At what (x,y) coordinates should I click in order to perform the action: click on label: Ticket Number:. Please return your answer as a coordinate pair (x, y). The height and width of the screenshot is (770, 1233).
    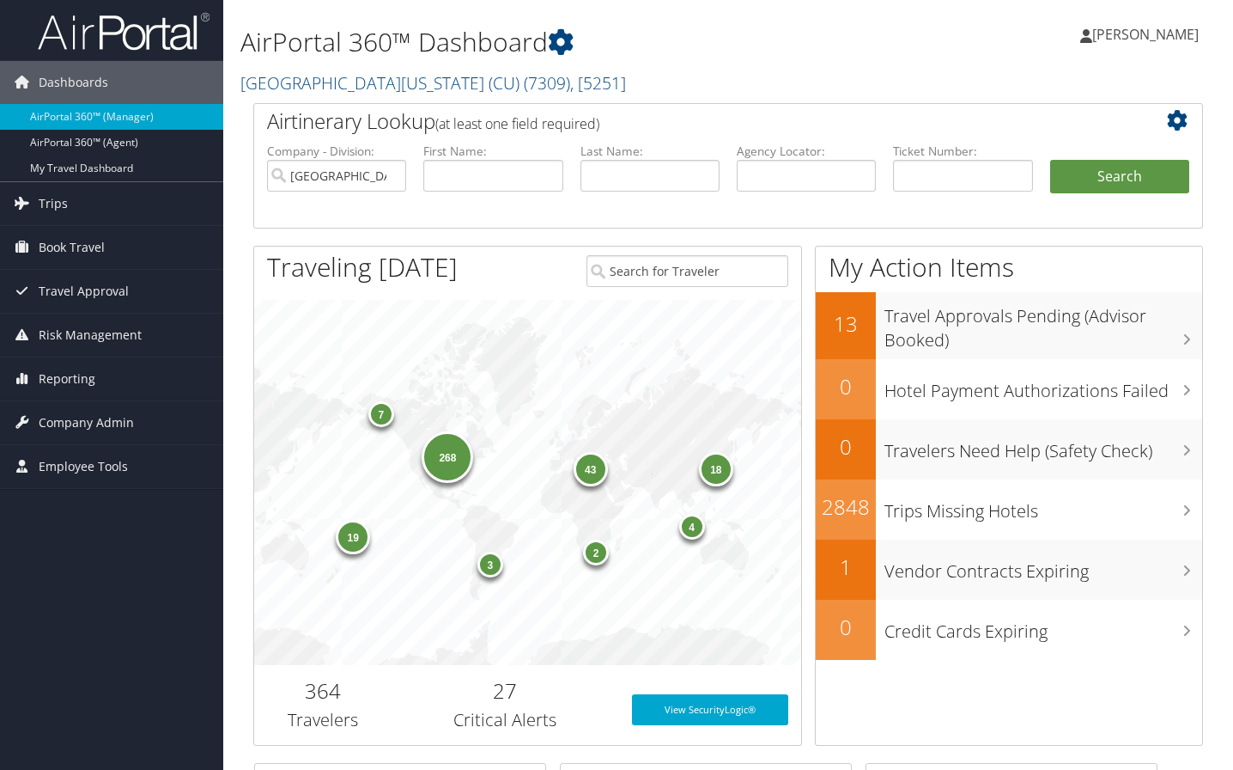
    Looking at the image, I should click on (963, 151).